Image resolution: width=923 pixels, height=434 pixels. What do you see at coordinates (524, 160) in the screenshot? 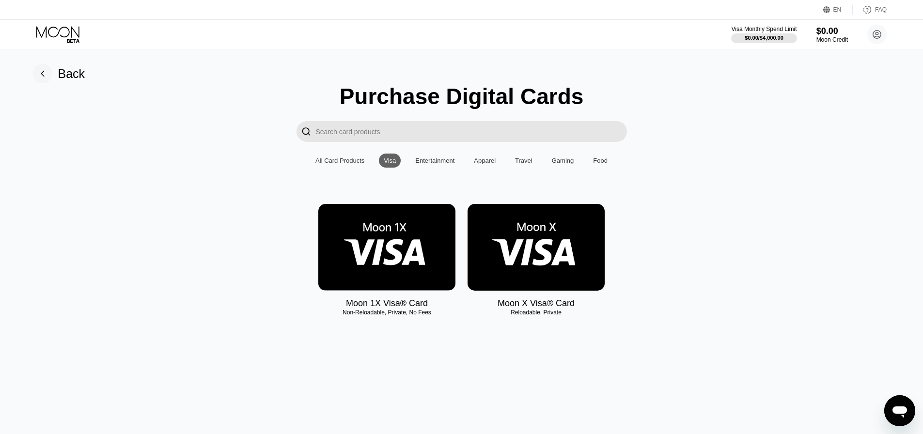
I see `div: Travel` at bounding box center [524, 160].